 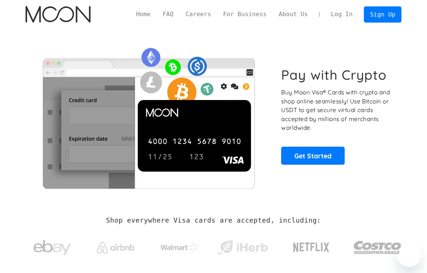 I want to click on img: Walmart, so click(x=179, y=247).